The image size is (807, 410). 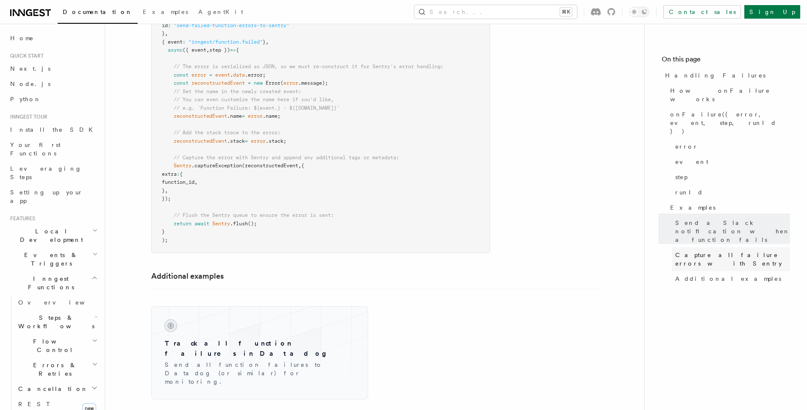 What do you see at coordinates (276, 141) in the screenshot?
I see `span: .stack;` at bounding box center [276, 141].